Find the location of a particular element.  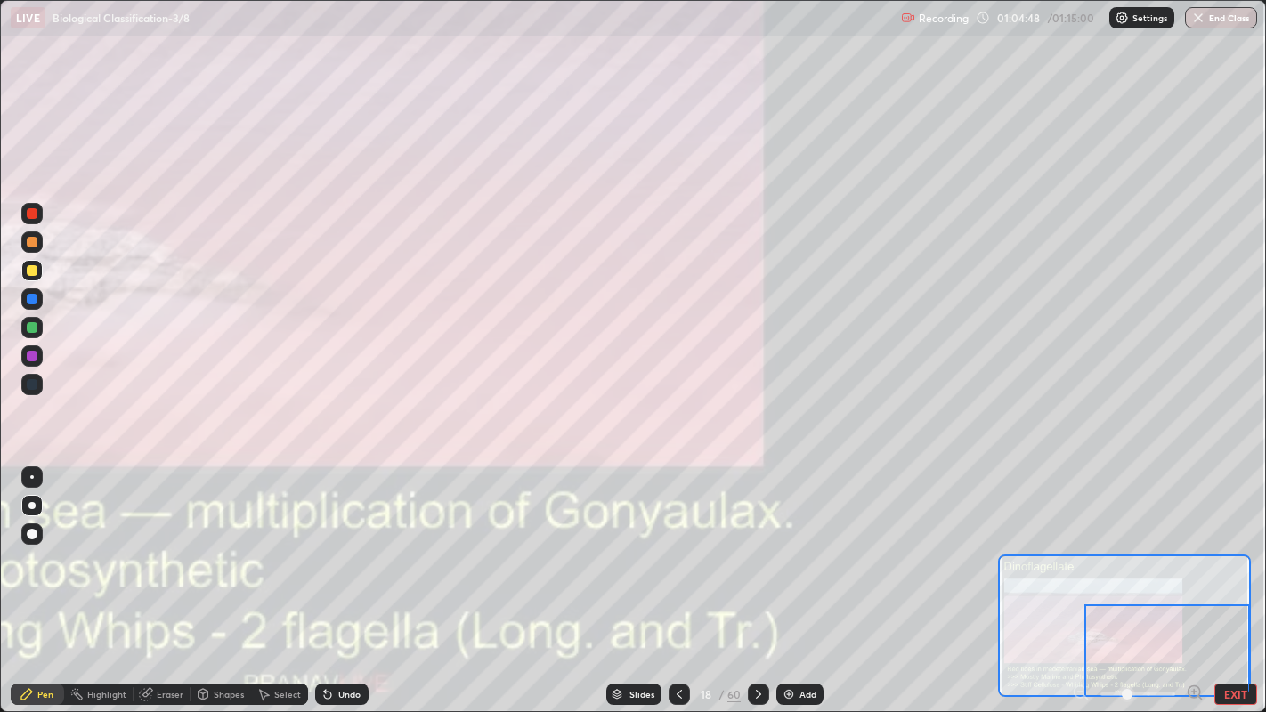

p: Biological Classification-3/8 is located at coordinates (121, 18).